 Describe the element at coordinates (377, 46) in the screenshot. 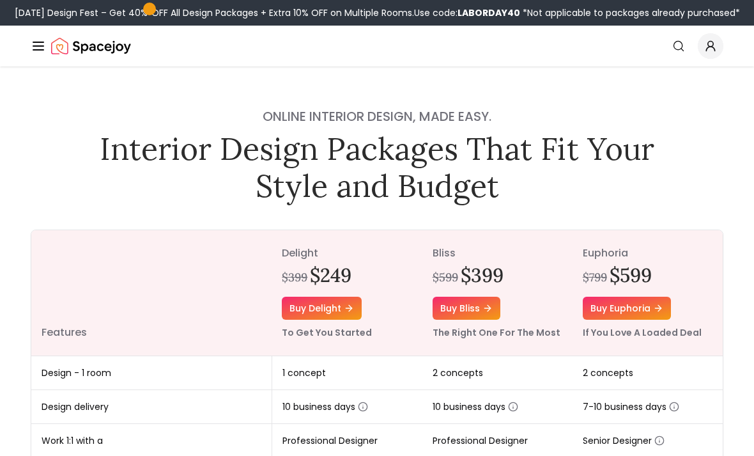

I see `nav: Global` at that location.